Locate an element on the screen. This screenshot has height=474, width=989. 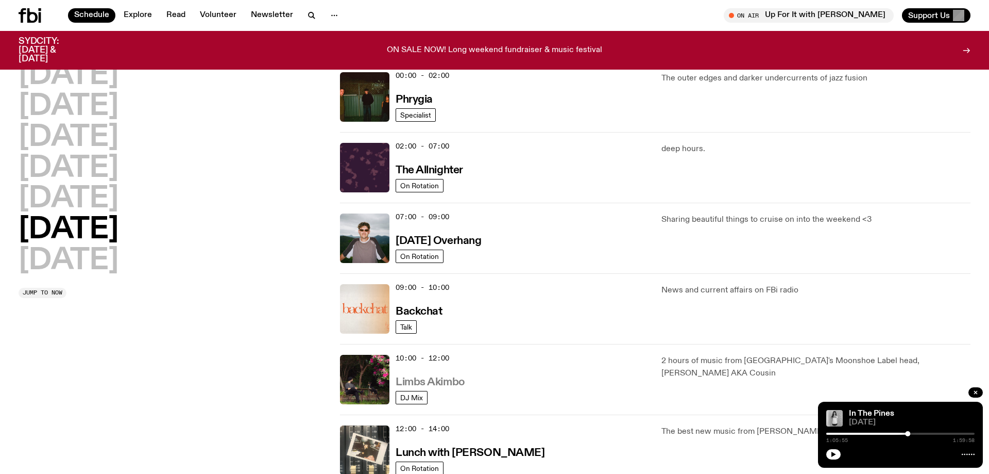
a: Backchat is located at coordinates (419, 310).